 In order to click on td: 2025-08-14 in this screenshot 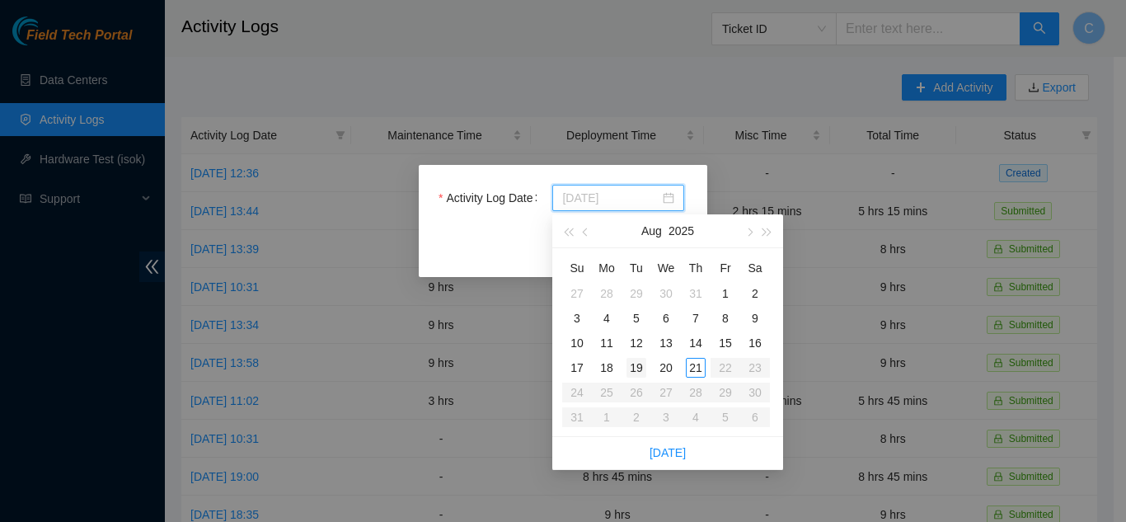, I will do `click(696, 343)`.